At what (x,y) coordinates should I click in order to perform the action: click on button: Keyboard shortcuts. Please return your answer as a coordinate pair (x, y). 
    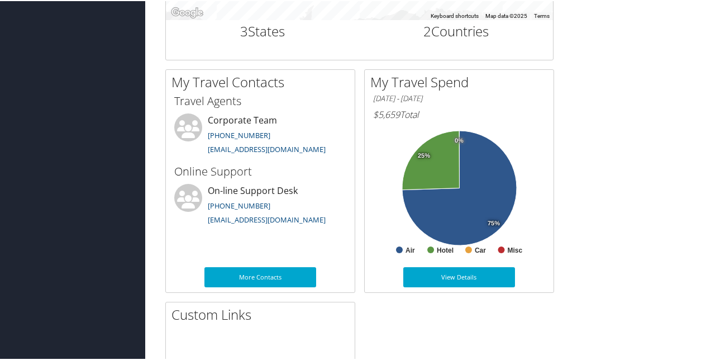
    Looking at the image, I should click on (455, 15).